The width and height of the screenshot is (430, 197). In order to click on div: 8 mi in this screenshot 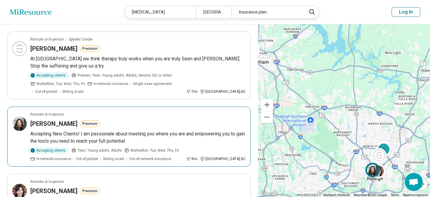, I will do `click(192, 159)`.